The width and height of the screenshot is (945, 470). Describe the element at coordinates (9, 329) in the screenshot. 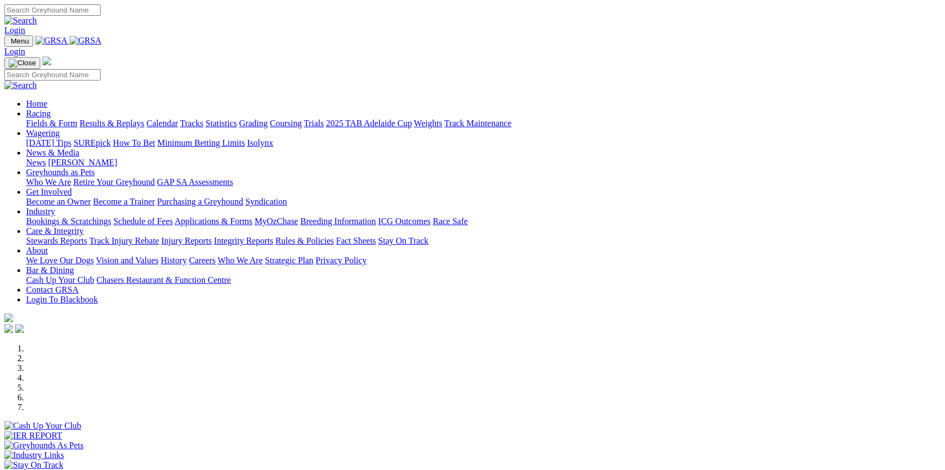

I see `img: facebook.svg` at that location.